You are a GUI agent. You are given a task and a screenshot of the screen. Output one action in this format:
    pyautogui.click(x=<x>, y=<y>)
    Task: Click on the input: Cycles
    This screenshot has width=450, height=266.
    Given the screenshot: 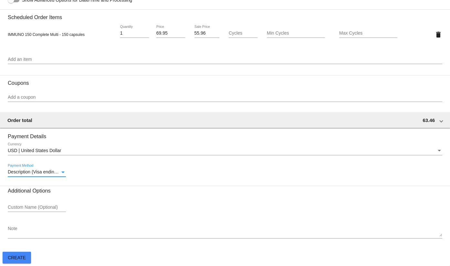 What is the action you would take?
    pyautogui.click(x=243, y=33)
    